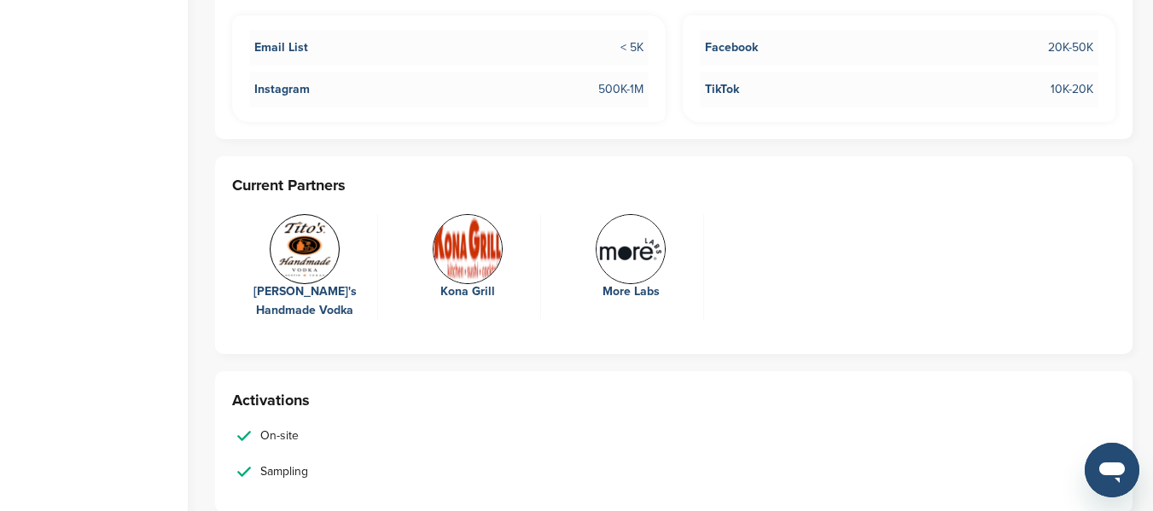 The image size is (1153, 511). What do you see at coordinates (1070, 48) in the screenshot?
I see `span: 20K-50K` at bounding box center [1070, 48].